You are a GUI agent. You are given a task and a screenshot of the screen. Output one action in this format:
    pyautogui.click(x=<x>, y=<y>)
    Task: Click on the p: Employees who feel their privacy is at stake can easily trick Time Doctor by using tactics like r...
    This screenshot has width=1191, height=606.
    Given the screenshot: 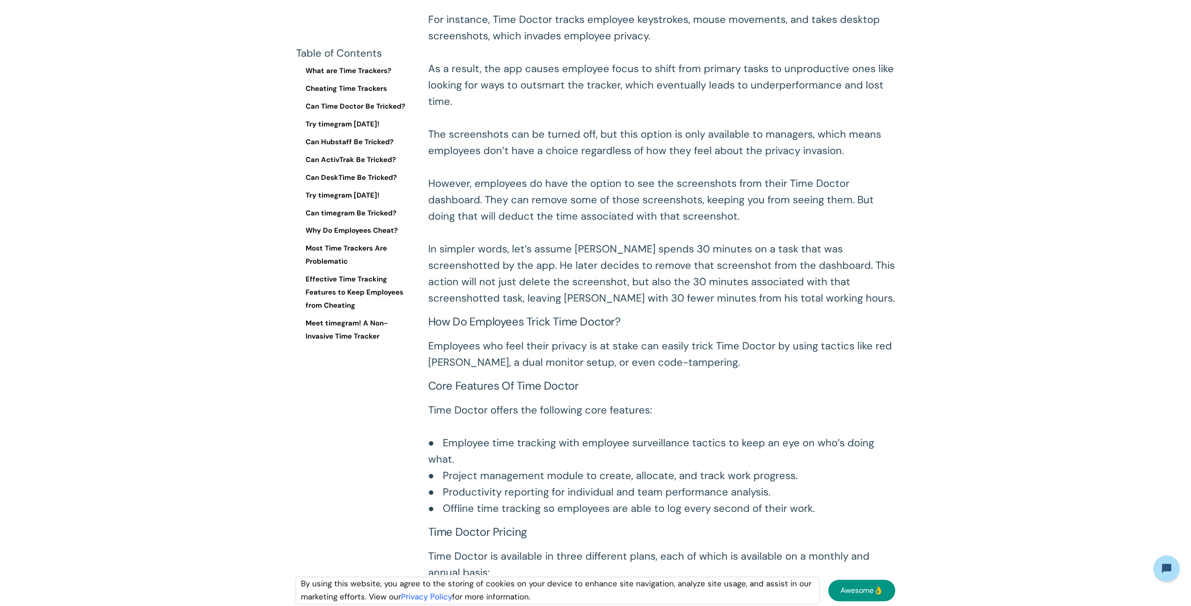 What is the action you would take?
    pyautogui.click(x=662, y=354)
    